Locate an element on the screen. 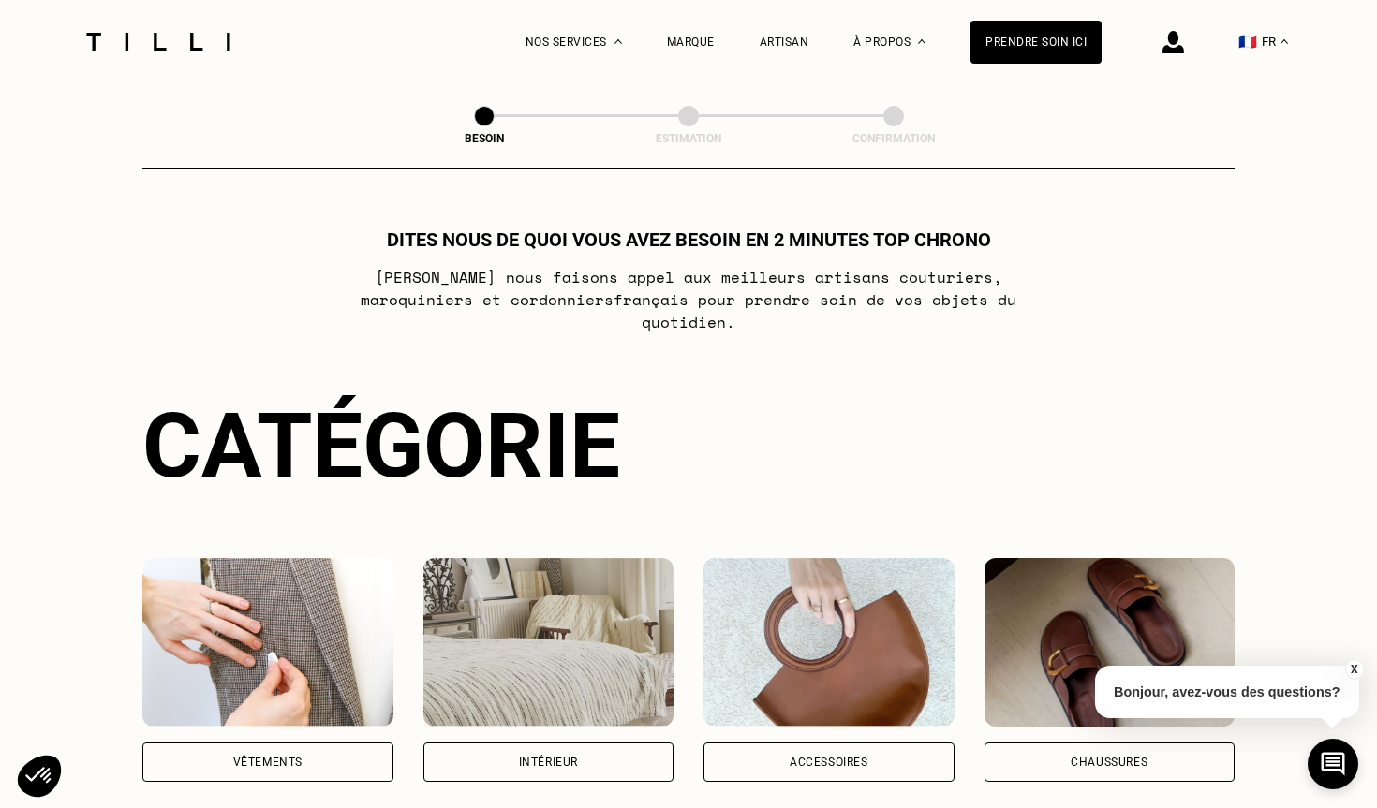  button: X is located at coordinates (1354, 670).